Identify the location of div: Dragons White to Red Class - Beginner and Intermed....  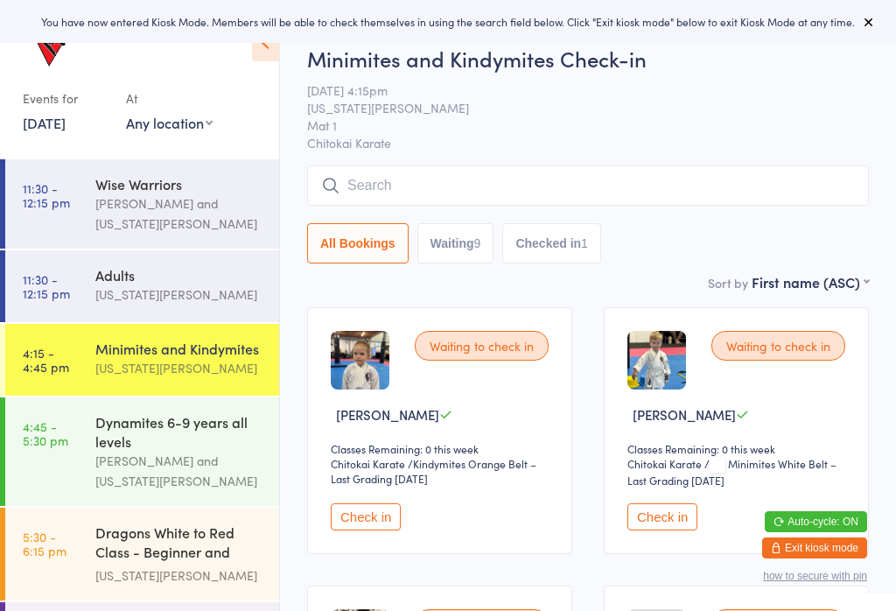
(179, 543).